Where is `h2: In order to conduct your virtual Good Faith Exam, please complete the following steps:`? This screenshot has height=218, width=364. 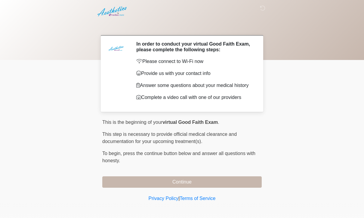 h2: In order to conduct your virtual Good Faith Exam, please complete the following steps: is located at coordinates (194, 47).